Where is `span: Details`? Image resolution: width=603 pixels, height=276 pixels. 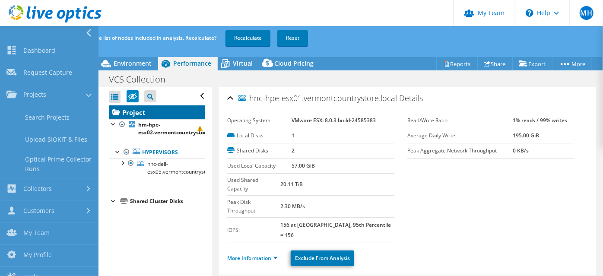 span: Details is located at coordinates (411, 98).